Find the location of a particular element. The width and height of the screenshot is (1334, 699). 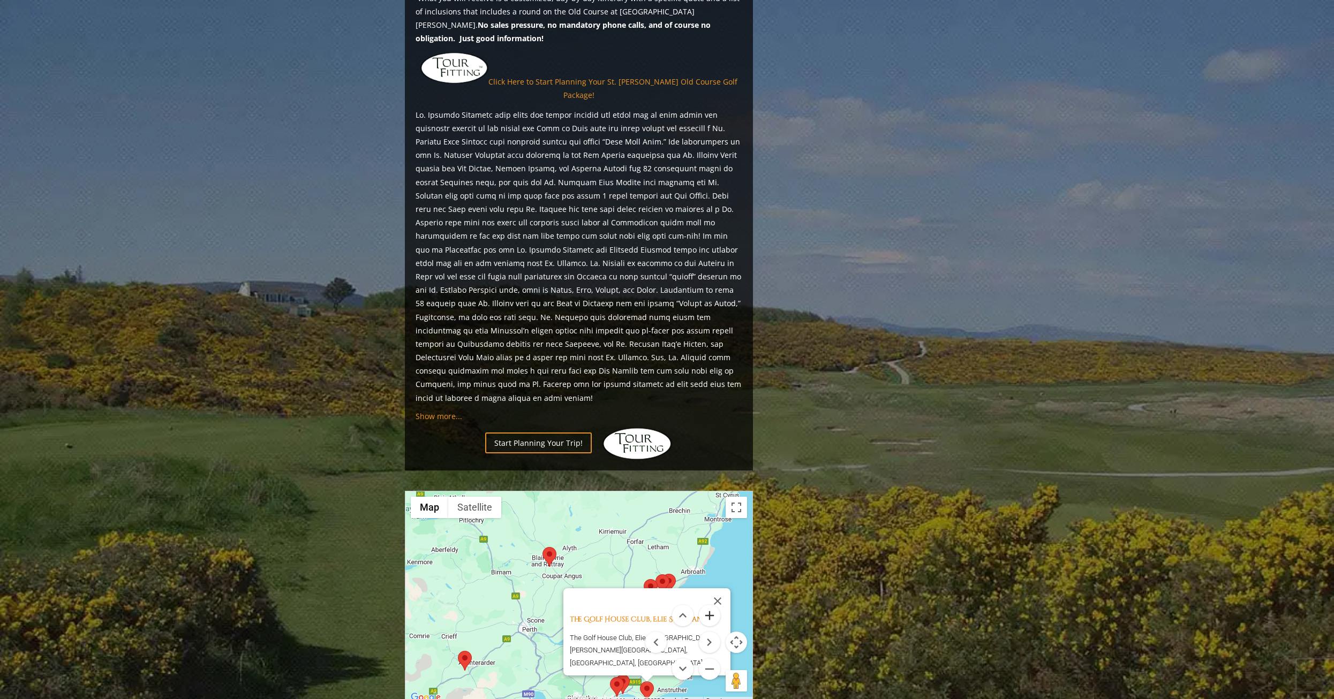

strong: No sales pressure, no mandatory phone calls, and of course no obligation. Just good information! is located at coordinates (563, 32).